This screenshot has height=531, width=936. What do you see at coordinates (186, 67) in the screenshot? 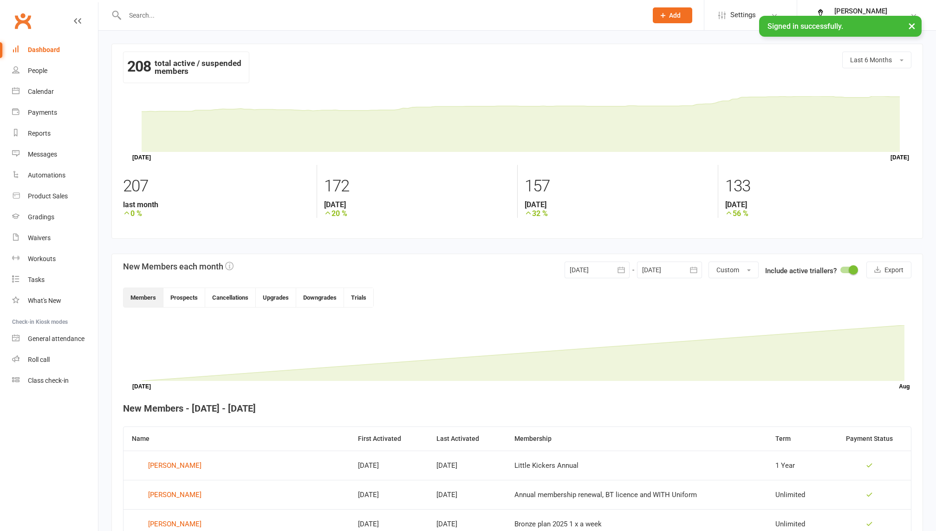
I see `div: total active / suspended members` at bounding box center [186, 67].